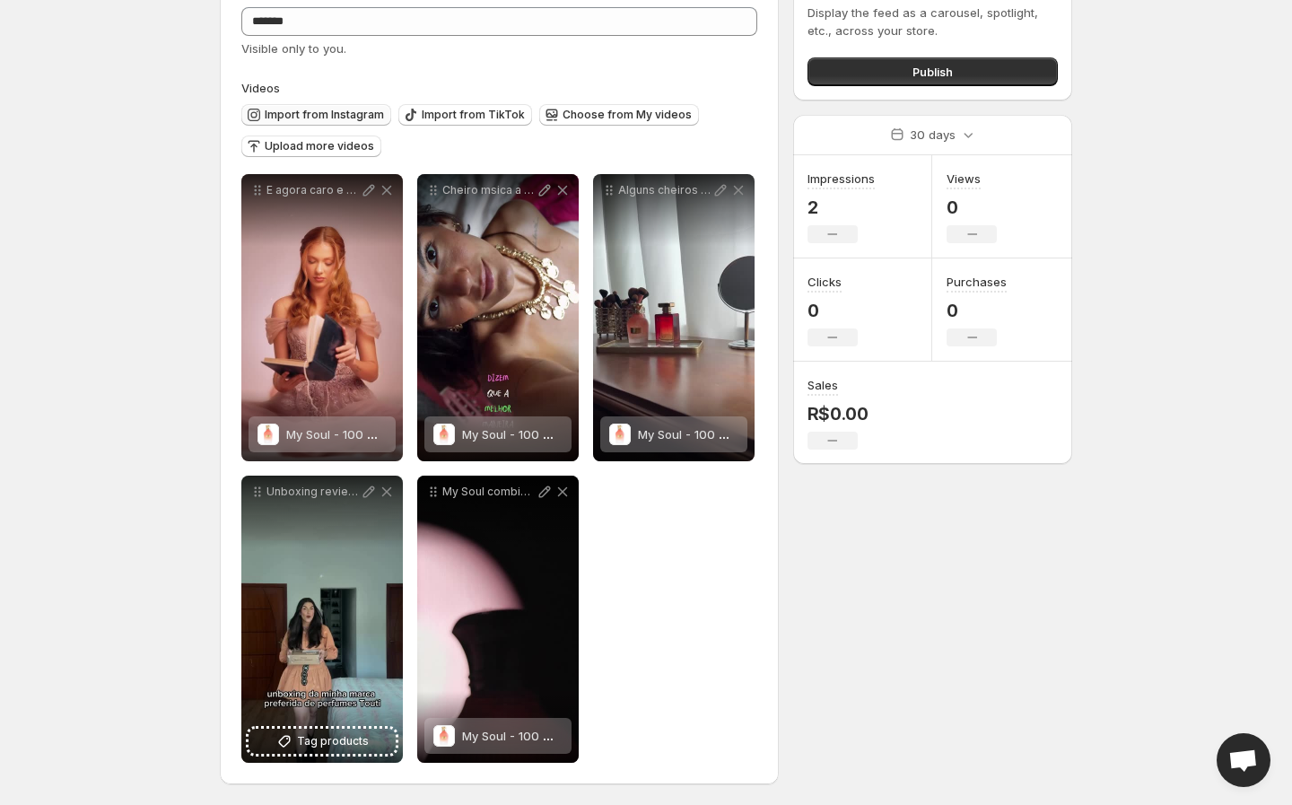 This screenshot has height=805, width=1292. Describe the element at coordinates (260, 88) in the screenshot. I see `span: Videos` at that location.